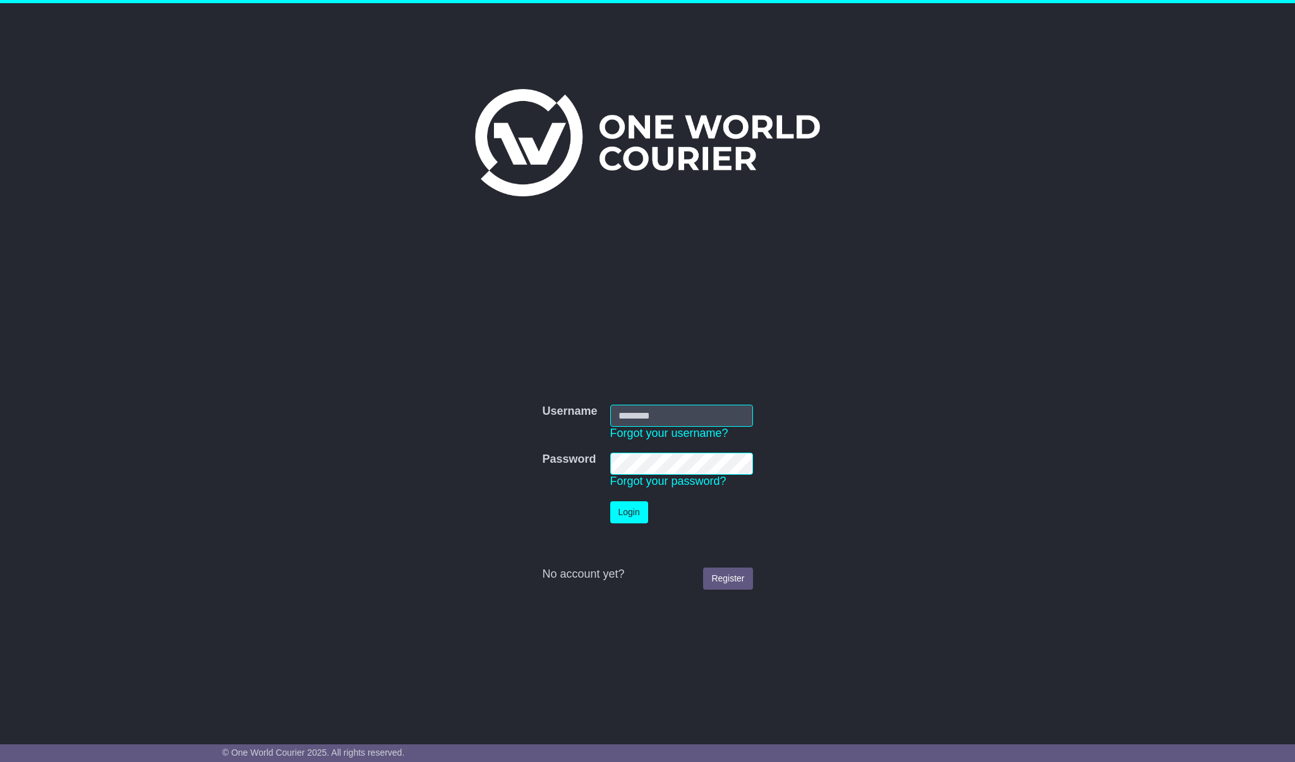 This screenshot has width=1295, height=762. Describe the element at coordinates (569, 412) in the screenshot. I see `label: Username` at that location.